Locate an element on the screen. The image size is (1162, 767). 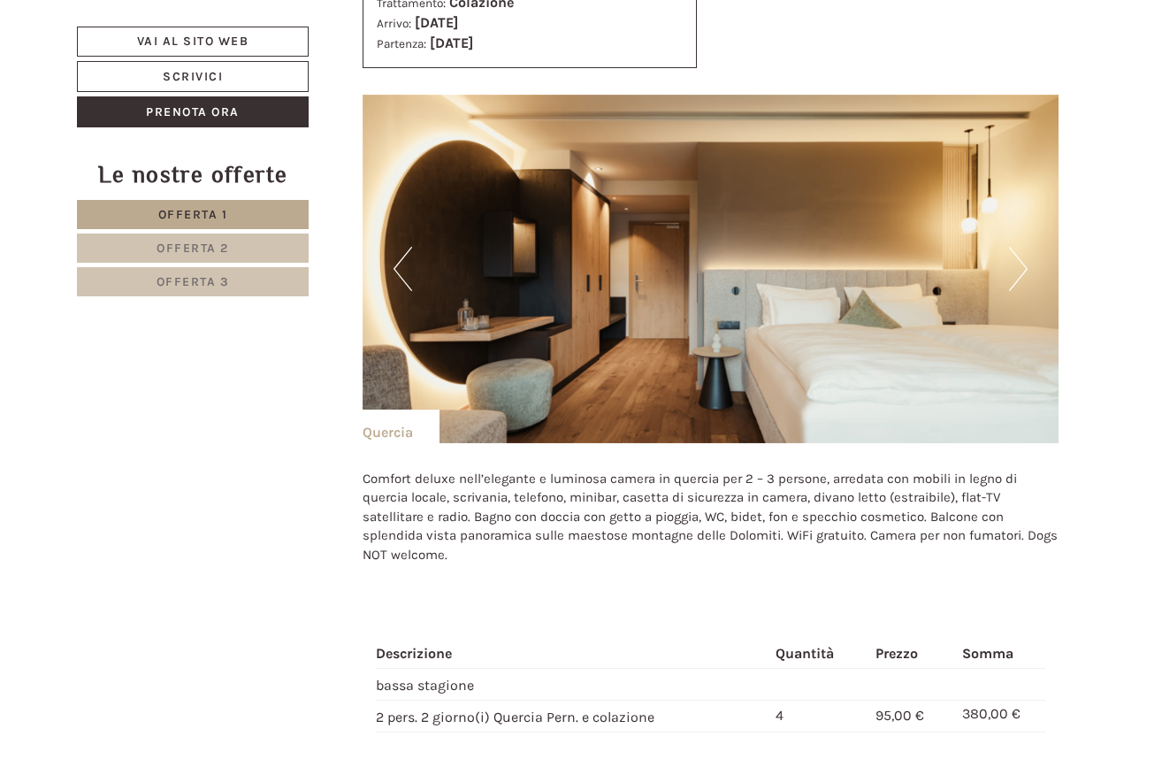
th: Somma is located at coordinates (1000, 654).